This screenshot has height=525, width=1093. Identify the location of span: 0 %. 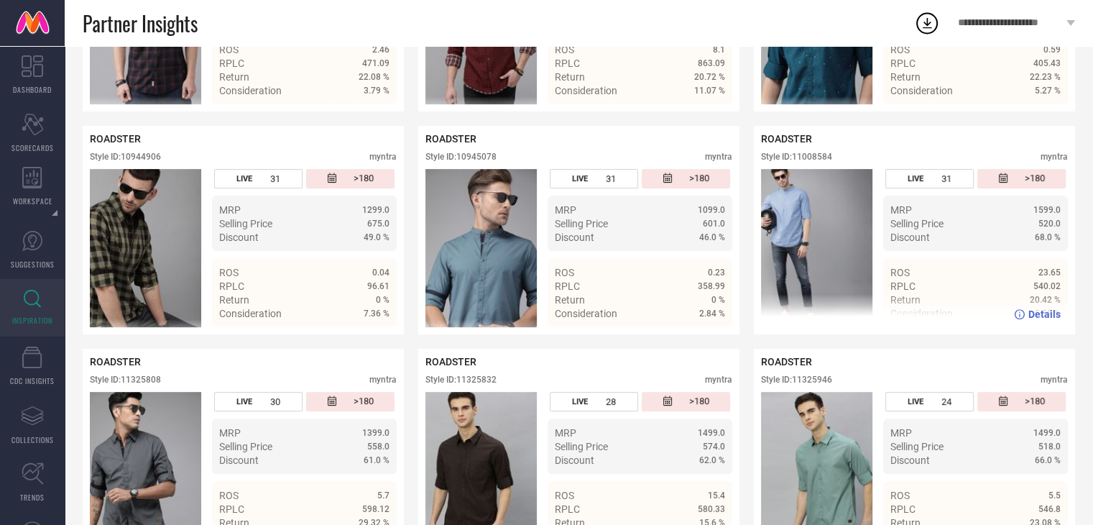
(718, 300).